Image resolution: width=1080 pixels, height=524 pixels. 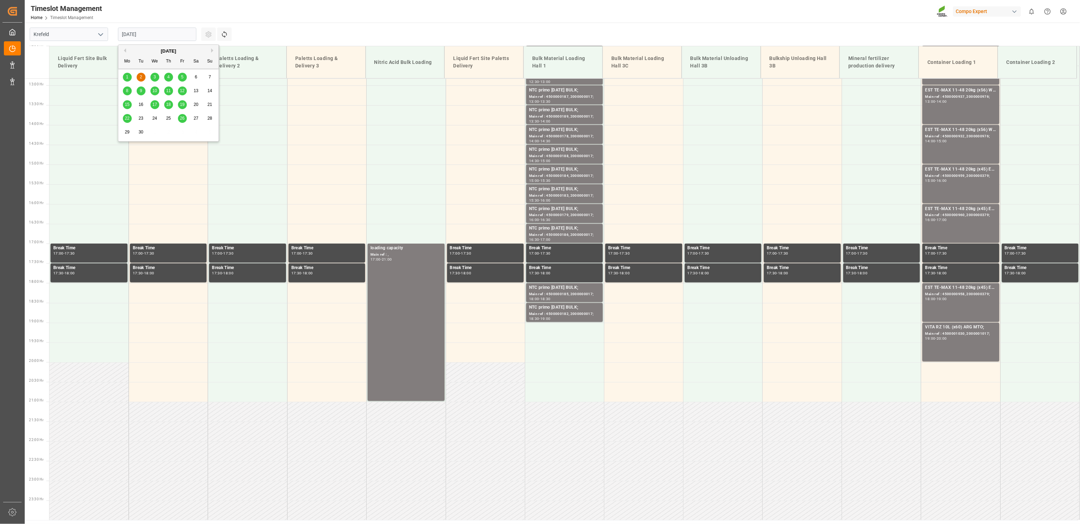 What do you see at coordinates (564, 215) in the screenshot?
I see `div: Main ref : 4500000179, 2000000017;` at bounding box center [564, 215].